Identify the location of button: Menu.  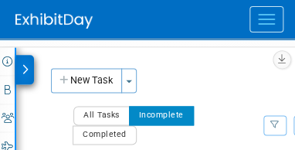
(267, 19).